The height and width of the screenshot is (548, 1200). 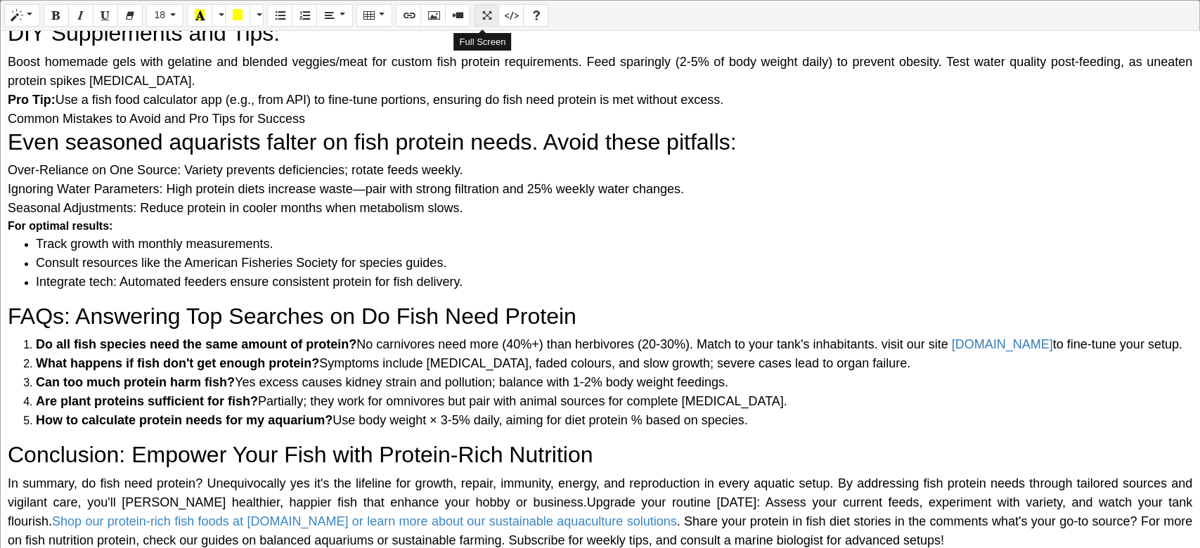 I want to click on button: Bold (CTRL+B), so click(x=56, y=15).